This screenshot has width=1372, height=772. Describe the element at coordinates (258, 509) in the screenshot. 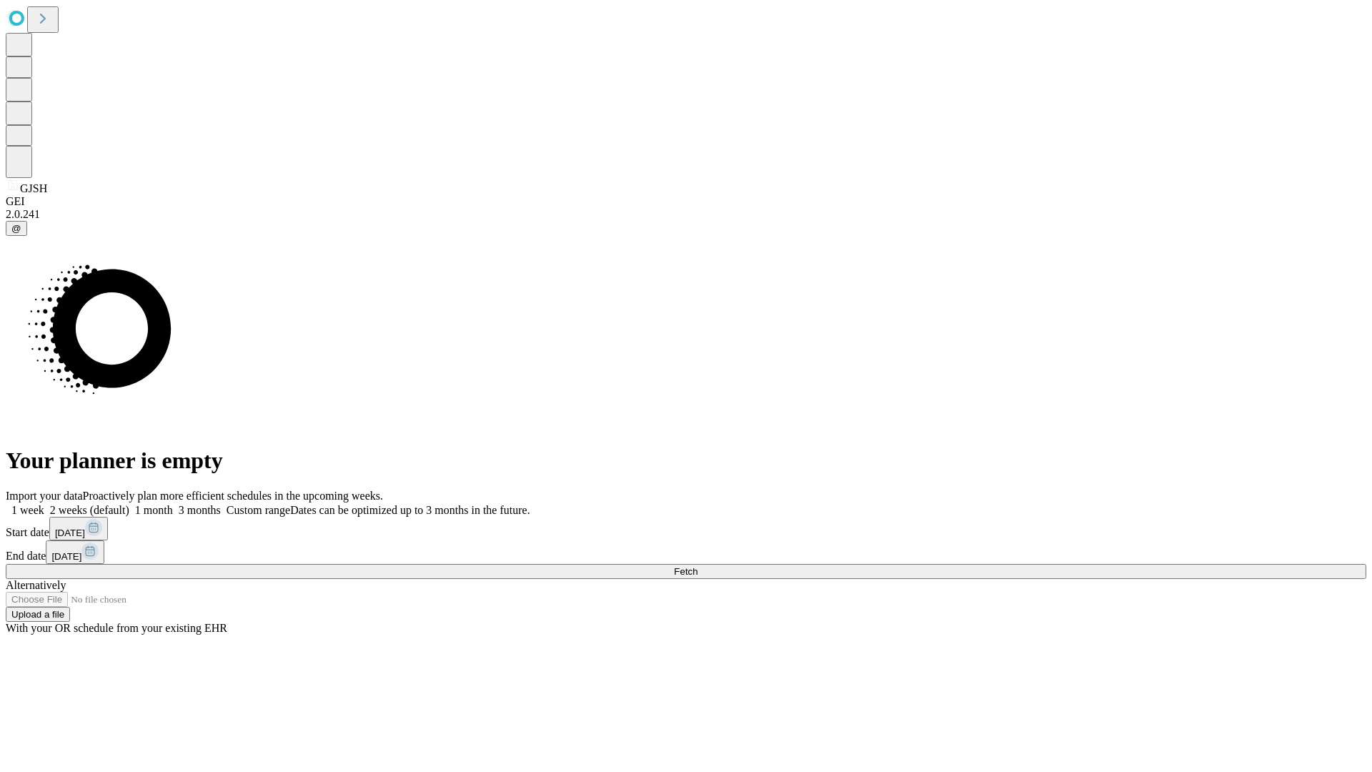

I see `span: Custom range` at that location.